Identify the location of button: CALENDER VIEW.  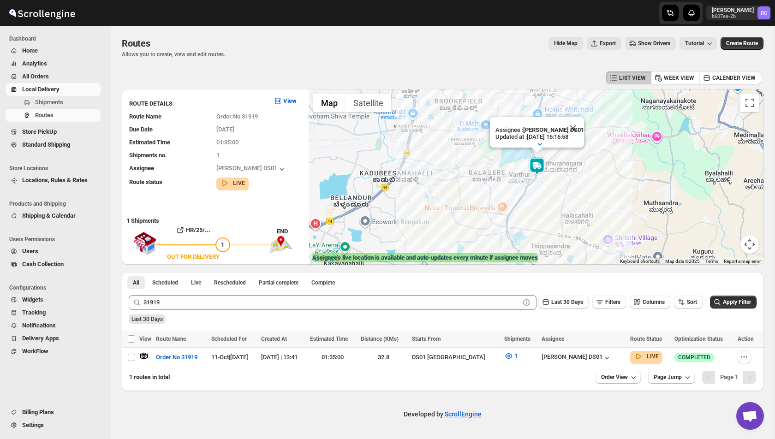
(730, 78).